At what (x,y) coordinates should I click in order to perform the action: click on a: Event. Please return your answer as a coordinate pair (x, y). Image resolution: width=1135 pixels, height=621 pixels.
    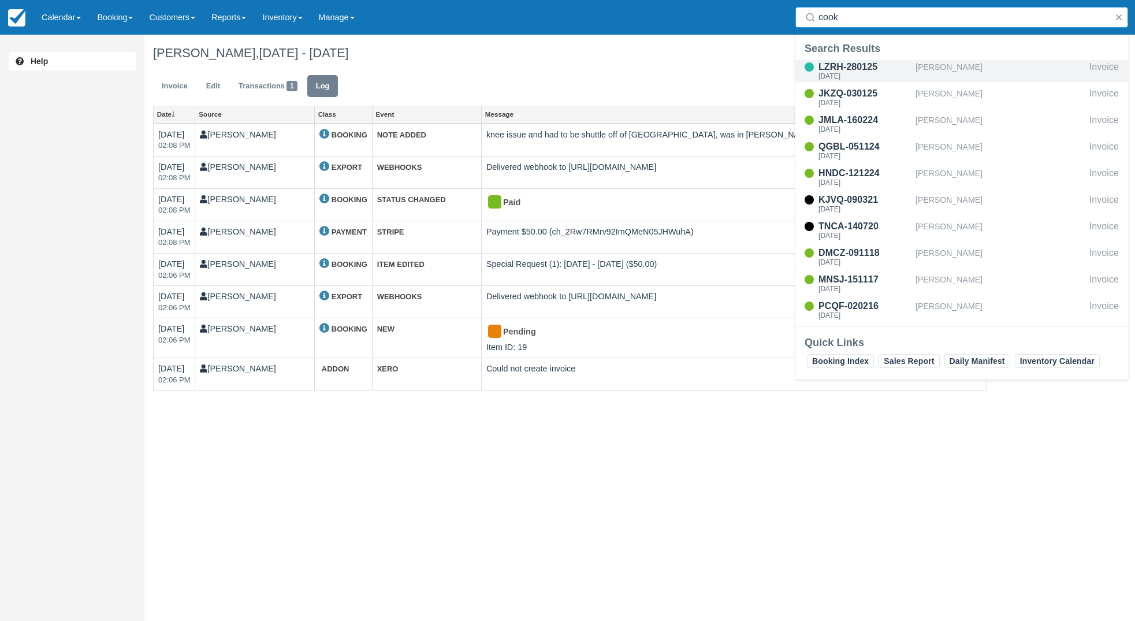
    Looking at the image, I should click on (427, 114).